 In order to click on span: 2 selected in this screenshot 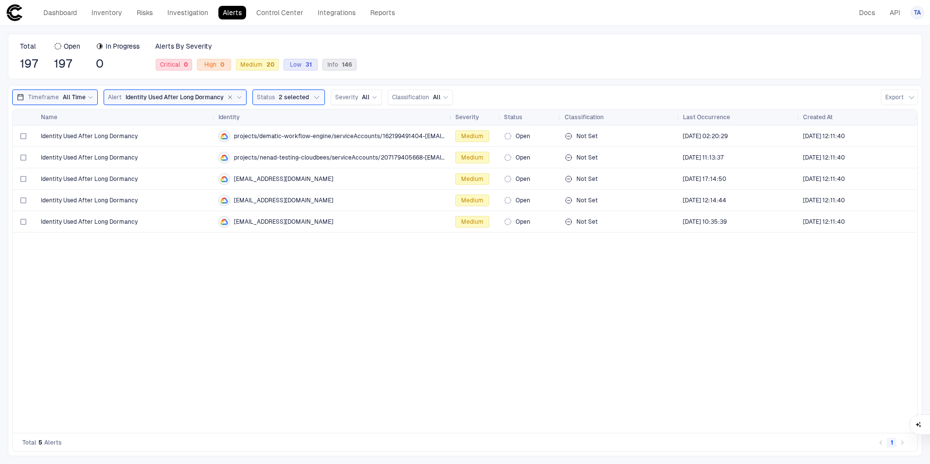, I will do `click(294, 97)`.